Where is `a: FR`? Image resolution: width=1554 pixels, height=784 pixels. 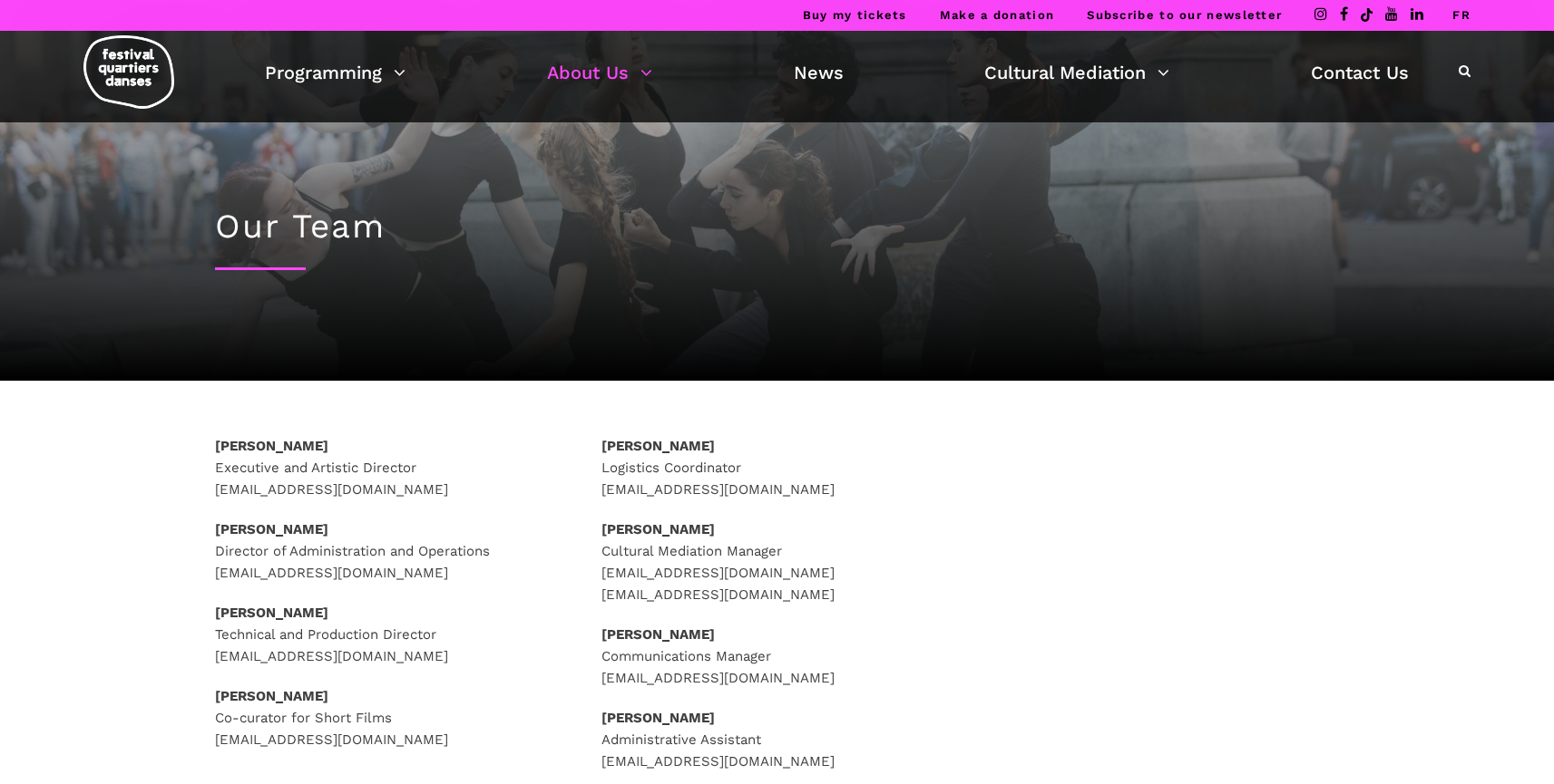
a: FR is located at coordinates (1462, 15).